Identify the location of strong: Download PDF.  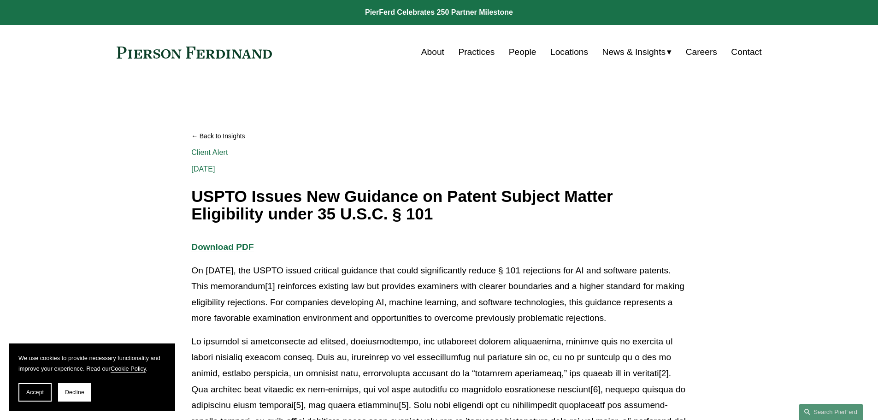
(222, 247).